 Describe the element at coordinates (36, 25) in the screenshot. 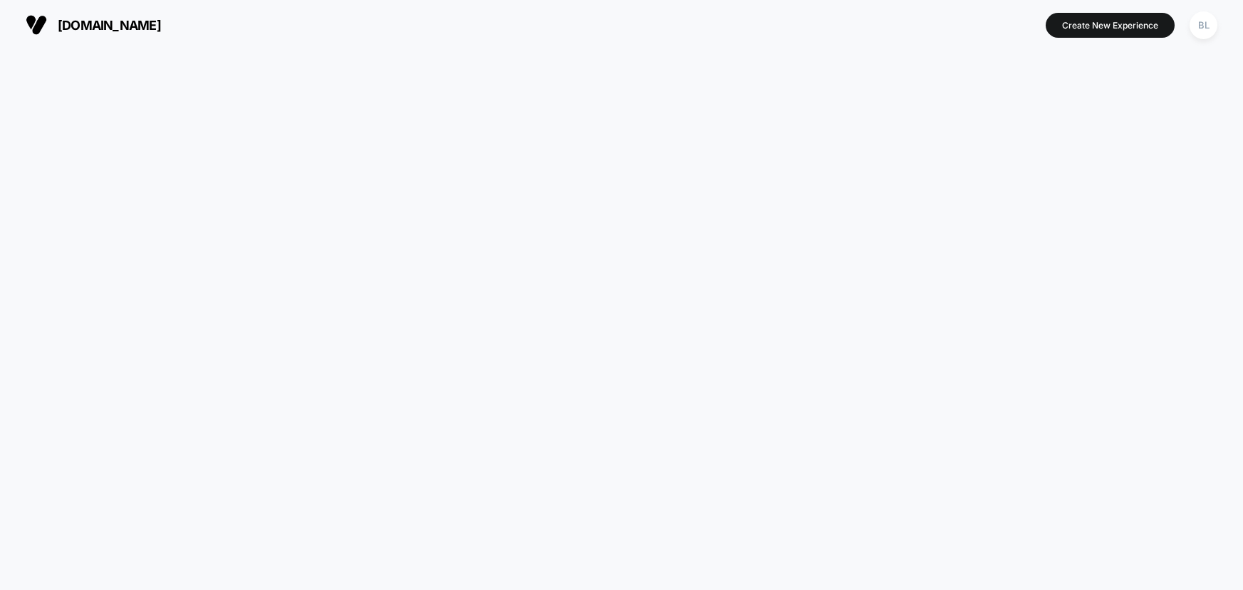

I see `img: Visually logo` at that location.